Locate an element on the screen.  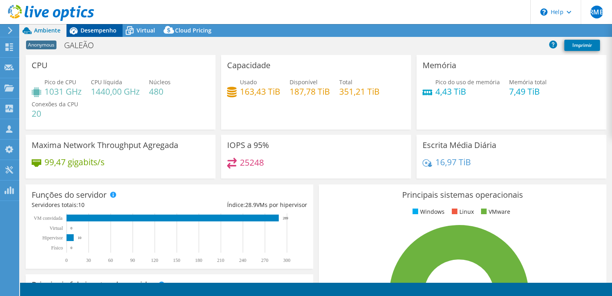
span: 28.9 is located at coordinates (251, 204).